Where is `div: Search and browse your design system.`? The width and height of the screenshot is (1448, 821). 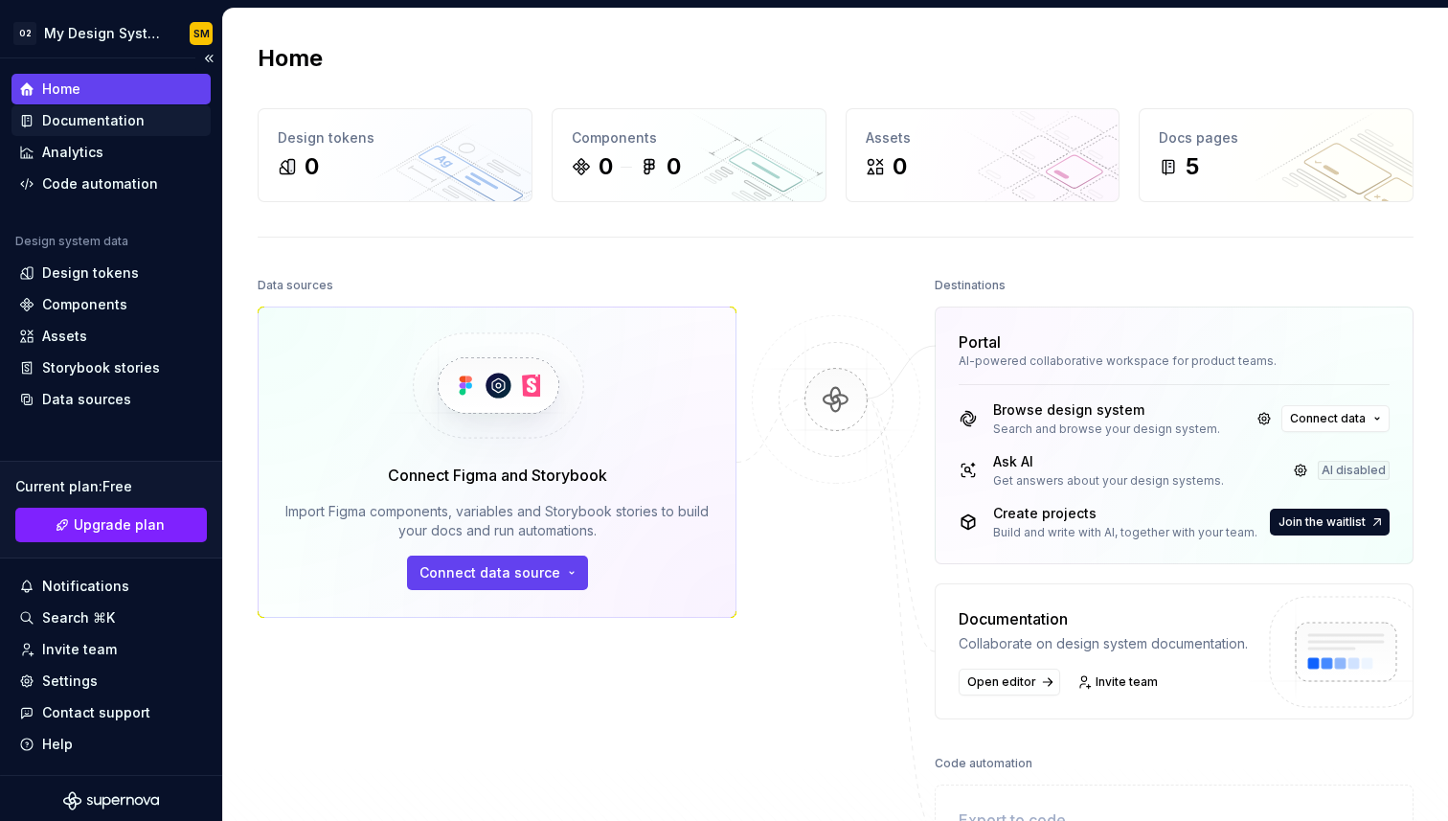
div: Search and browse your design system. is located at coordinates (1106, 429).